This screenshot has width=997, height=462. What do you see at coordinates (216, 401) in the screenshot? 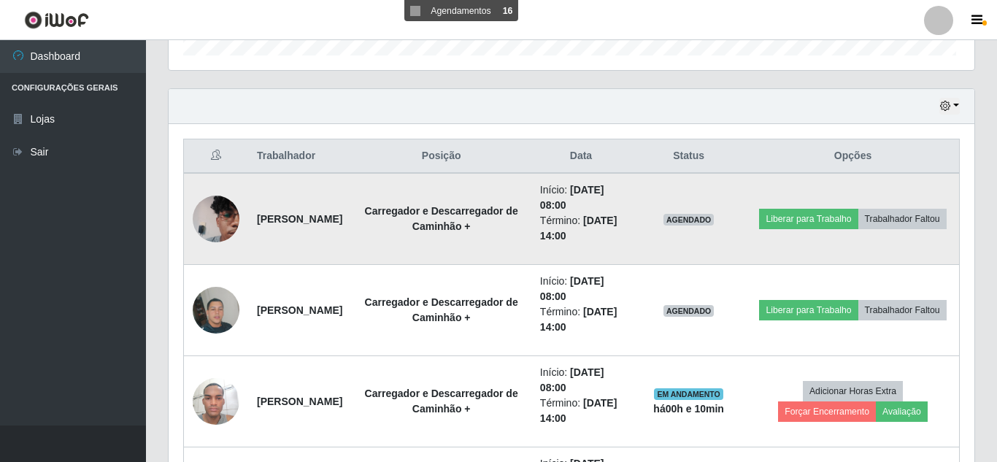
I see `img: 1750531114428.jpeg` at bounding box center [216, 401].